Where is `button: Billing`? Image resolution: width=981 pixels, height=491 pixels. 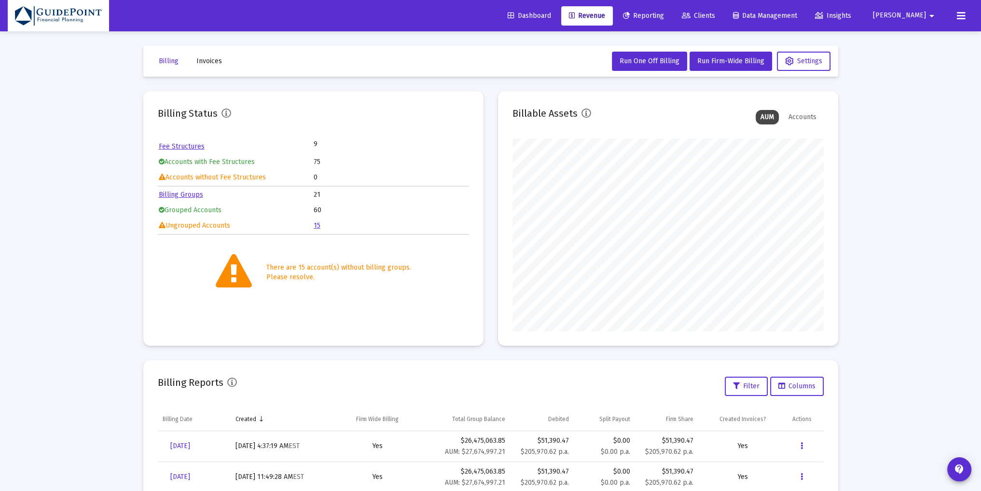
button: Billing is located at coordinates (168, 61).